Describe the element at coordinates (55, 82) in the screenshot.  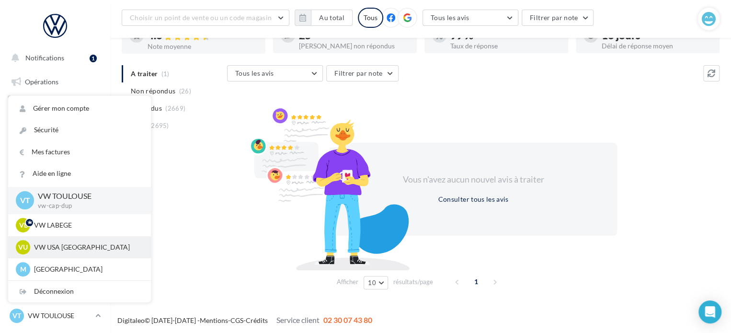
I see `a: Opérations` at that location.